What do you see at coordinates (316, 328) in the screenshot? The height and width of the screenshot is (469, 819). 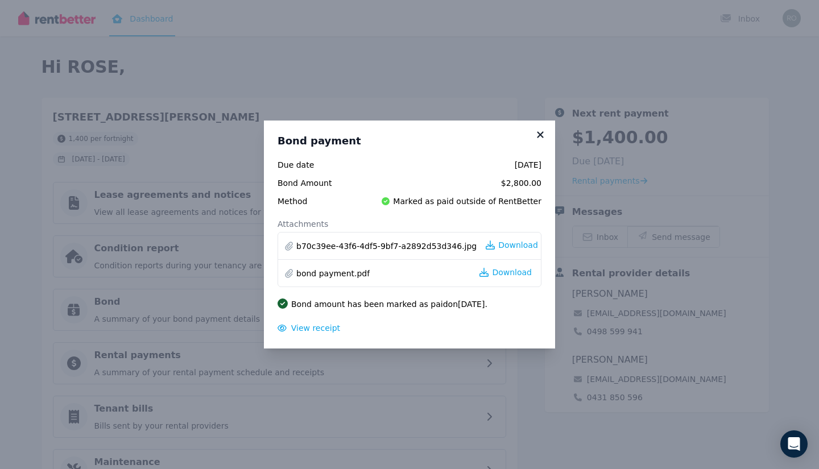 I see `span: View receipt` at bounding box center [316, 328].